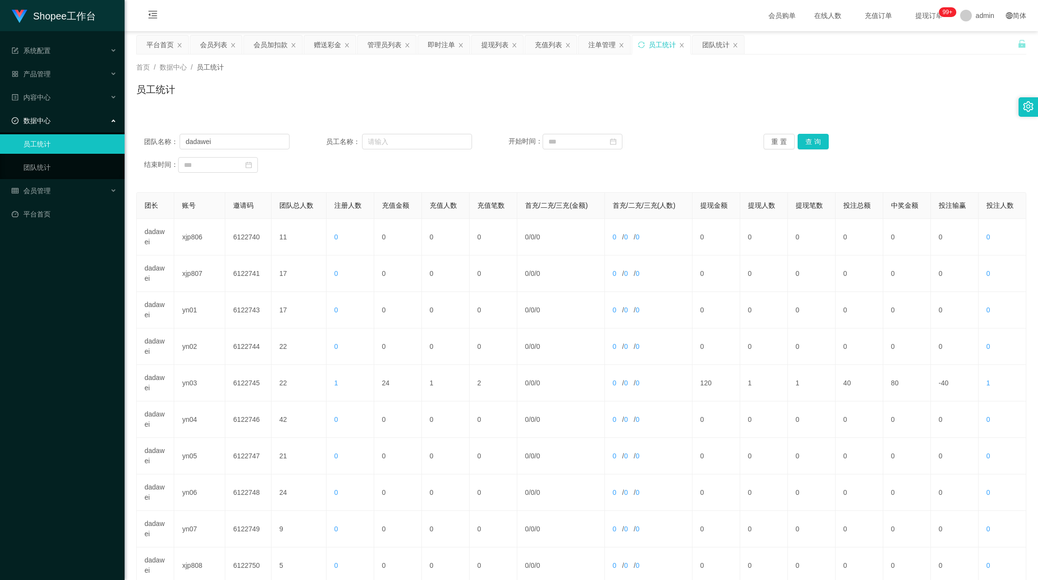 This screenshot has height=580, width=1038. Describe the element at coordinates (161, 164) in the screenshot. I see `span: 结束时间：` at that location.